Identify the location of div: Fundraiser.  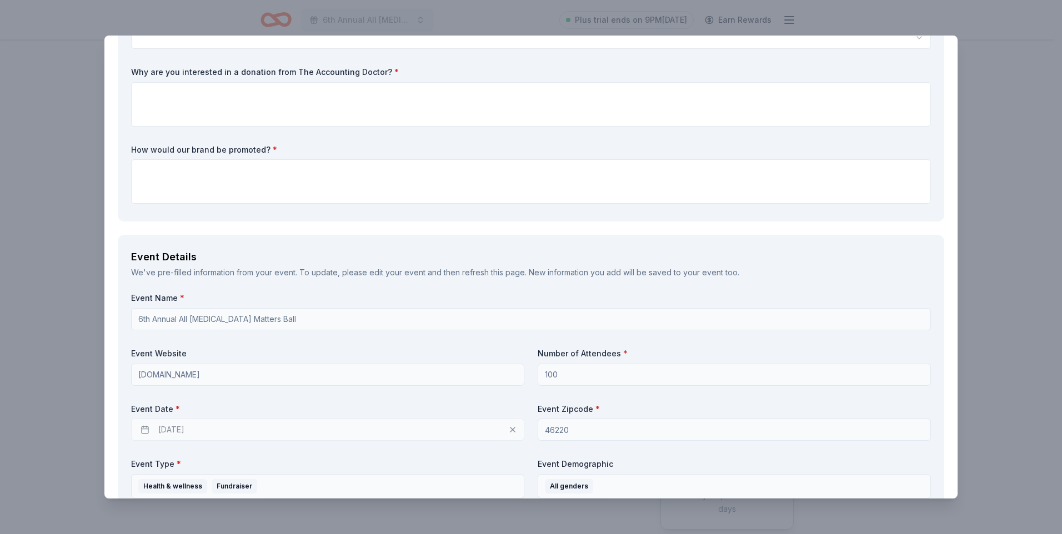
(234, 487).